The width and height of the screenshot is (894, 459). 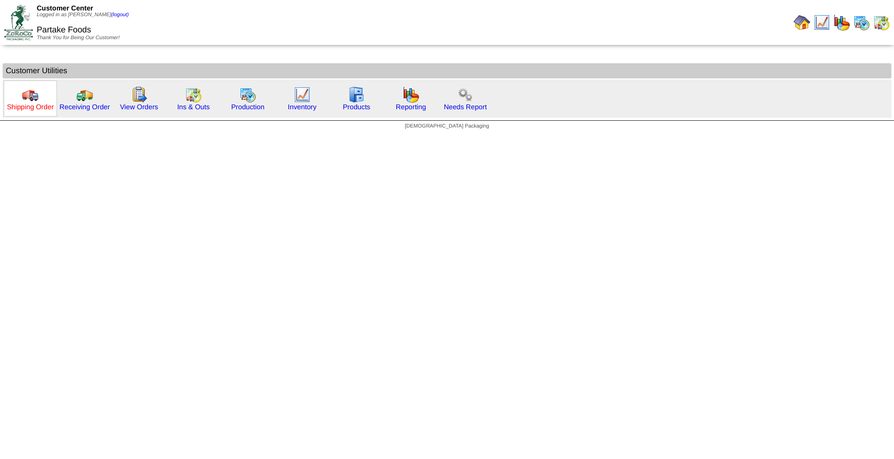 What do you see at coordinates (194, 107) in the screenshot?
I see `a: Ins & Outs` at bounding box center [194, 107].